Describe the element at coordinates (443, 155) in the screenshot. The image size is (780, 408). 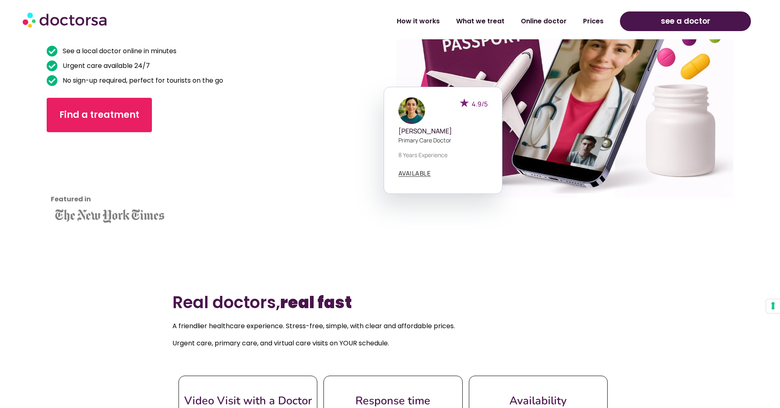
I see `p: 8 years experience` at that location.